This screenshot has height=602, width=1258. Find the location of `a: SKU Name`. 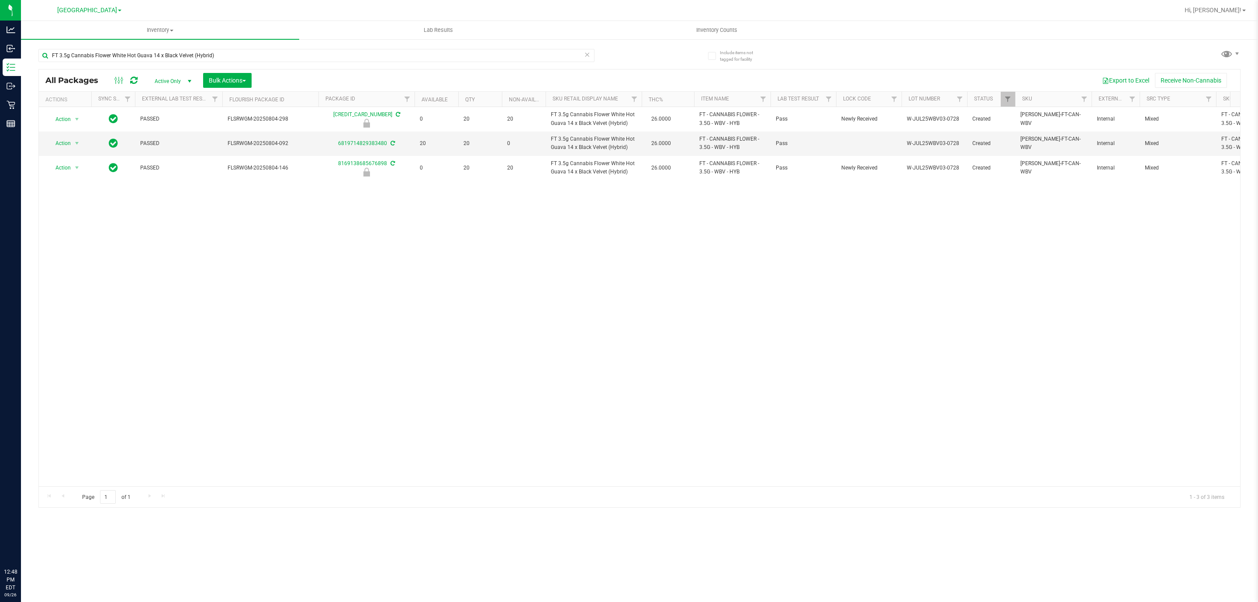

a: SKU Name is located at coordinates (1236, 99).